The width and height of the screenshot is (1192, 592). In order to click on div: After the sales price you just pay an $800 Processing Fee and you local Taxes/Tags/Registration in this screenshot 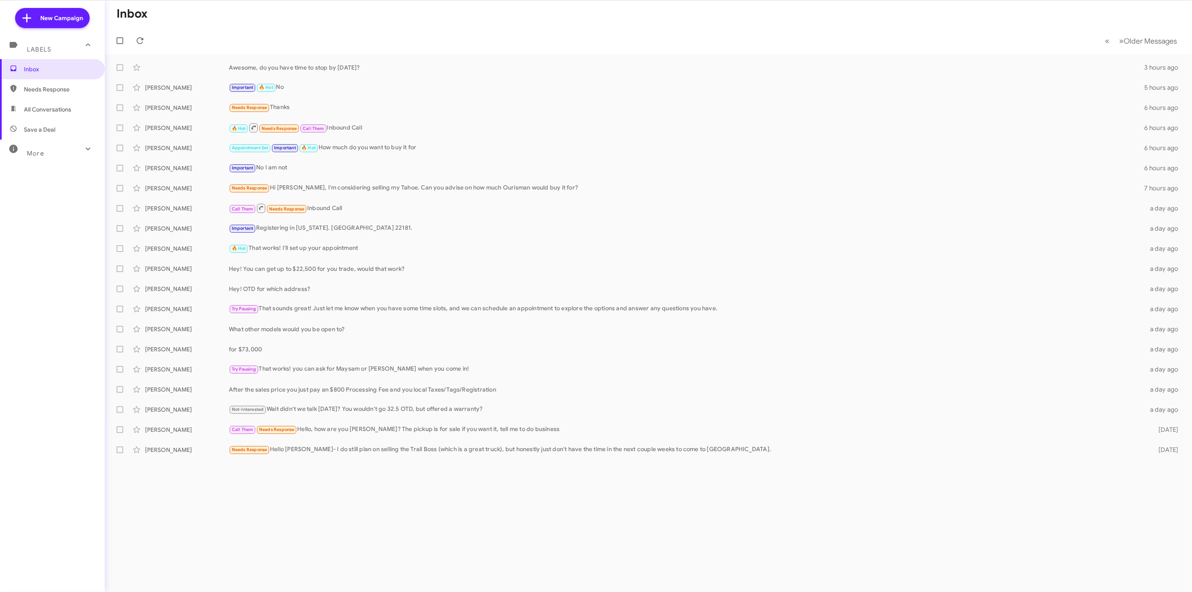, I will do `click(685, 389)`.